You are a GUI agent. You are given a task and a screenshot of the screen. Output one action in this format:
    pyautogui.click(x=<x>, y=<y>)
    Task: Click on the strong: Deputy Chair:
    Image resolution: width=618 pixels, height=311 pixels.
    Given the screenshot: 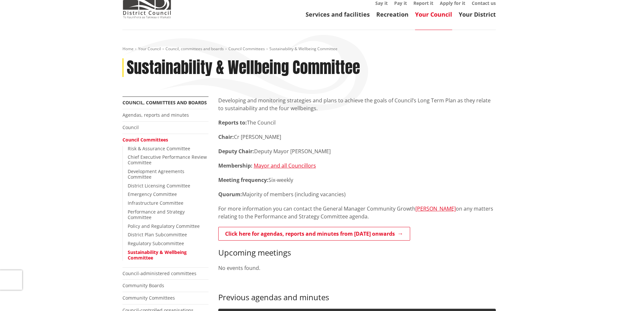 What is the action you would take?
    pyautogui.click(x=236, y=151)
    